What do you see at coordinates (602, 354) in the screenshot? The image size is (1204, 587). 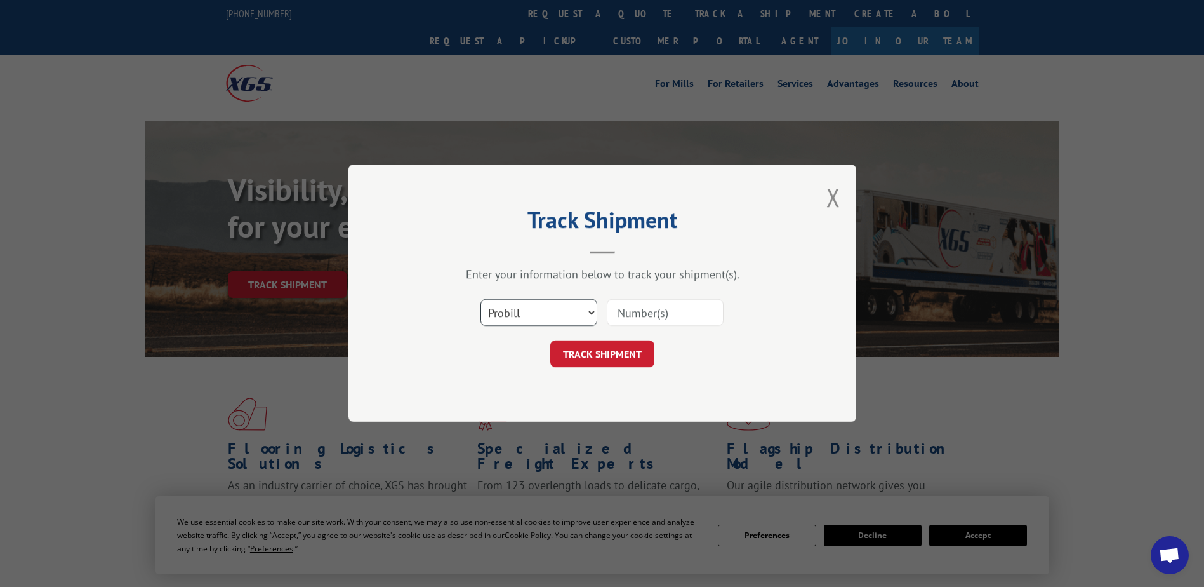 I see `button: TRACK SHIPMENT` at bounding box center [602, 354].